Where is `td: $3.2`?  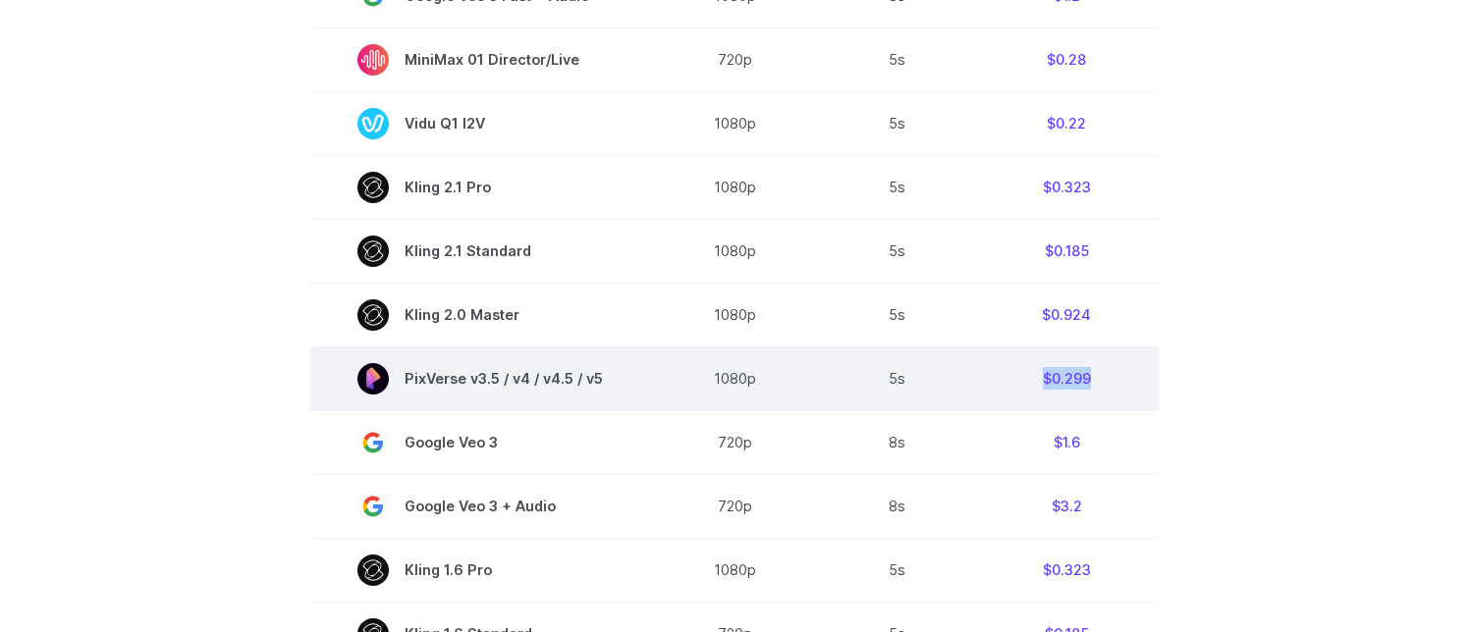
td: $3.2 is located at coordinates (1066, 506).